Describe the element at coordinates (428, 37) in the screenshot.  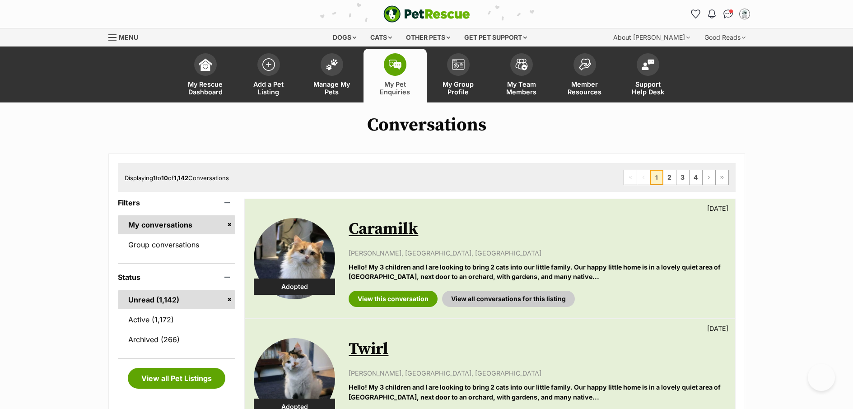
I see `div: Other pets` at that location.